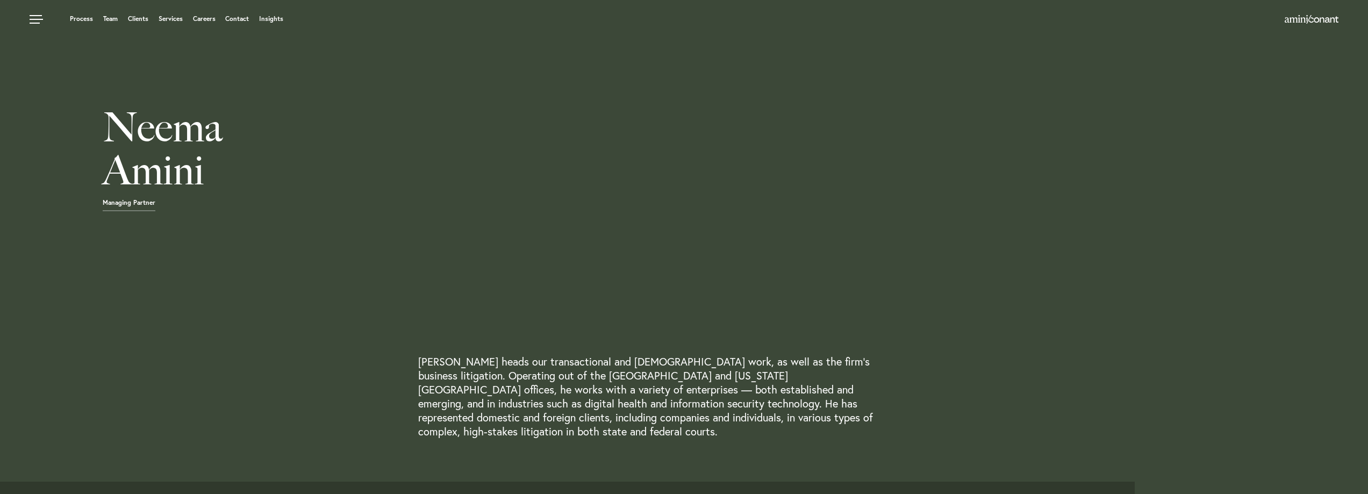 The width and height of the screenshot is (1368, 494). I want to click on a: Careers, so click(204, 19).